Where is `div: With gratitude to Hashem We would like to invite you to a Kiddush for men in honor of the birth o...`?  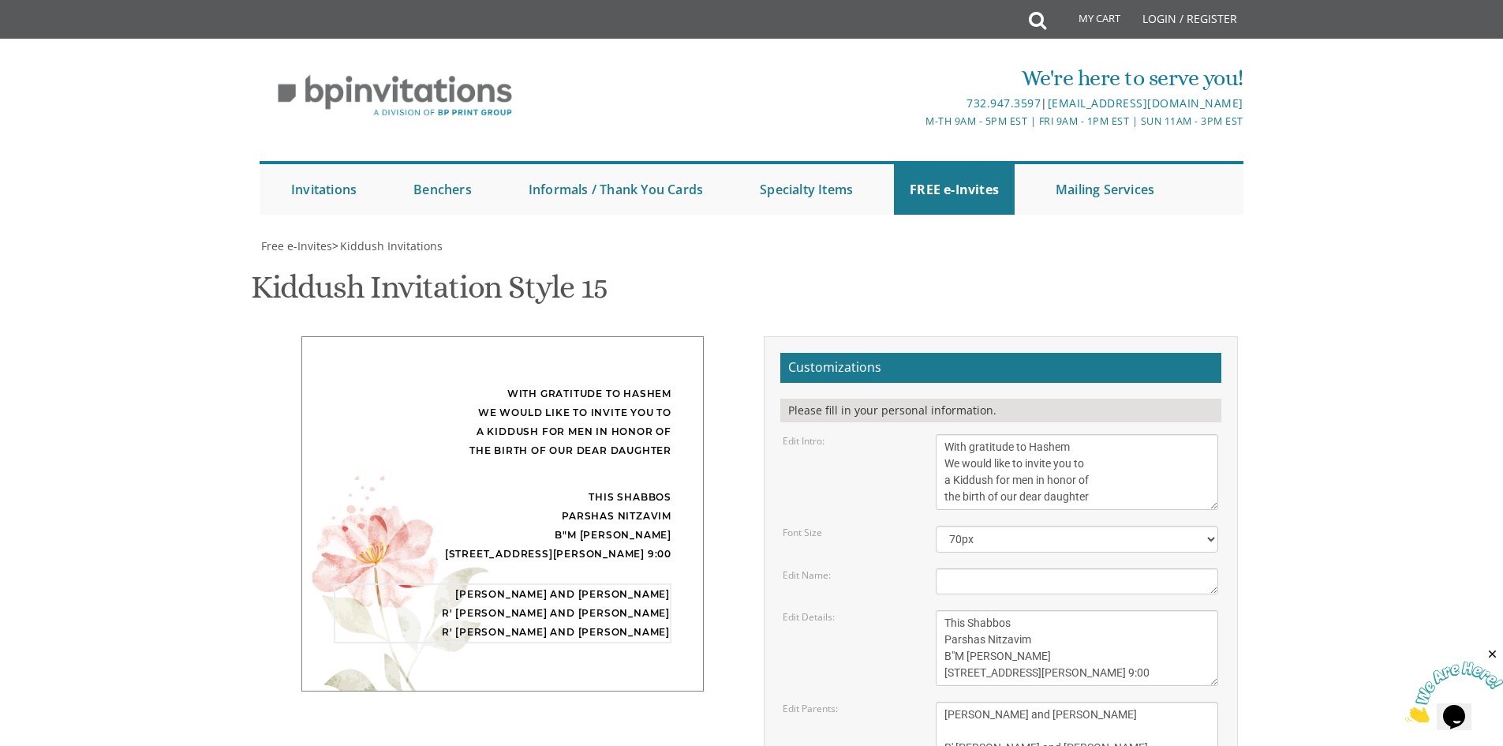 div: With gratitude to Hashem We would like to invite you to a Kiddush for men in honor of the birth o... is located at coordinates (503, 422).